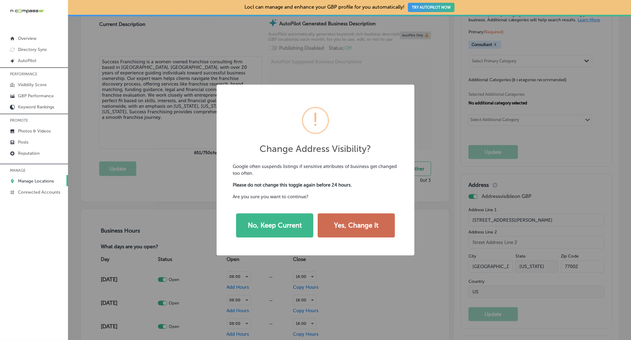  What do you see at coordinates (431, 7) in the screenshot?
I see `button: TRY AUTOPILOT NOW` at bounding box center [431, 7].